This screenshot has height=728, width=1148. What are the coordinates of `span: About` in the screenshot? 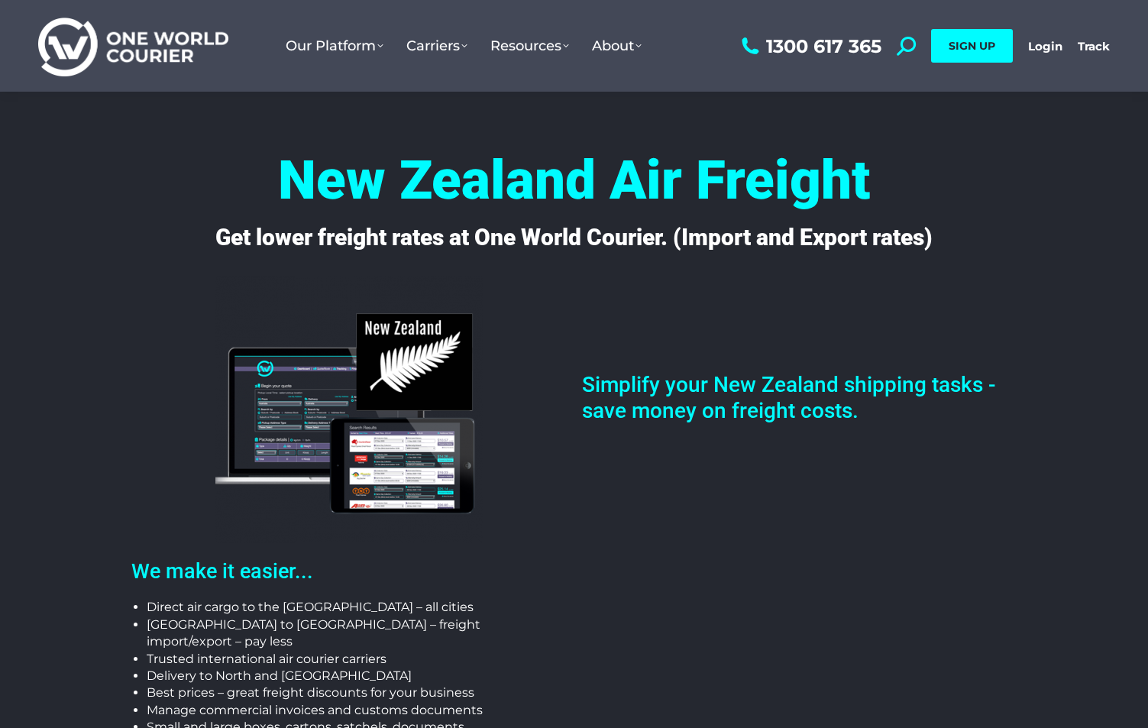 It's located at (617, 46).